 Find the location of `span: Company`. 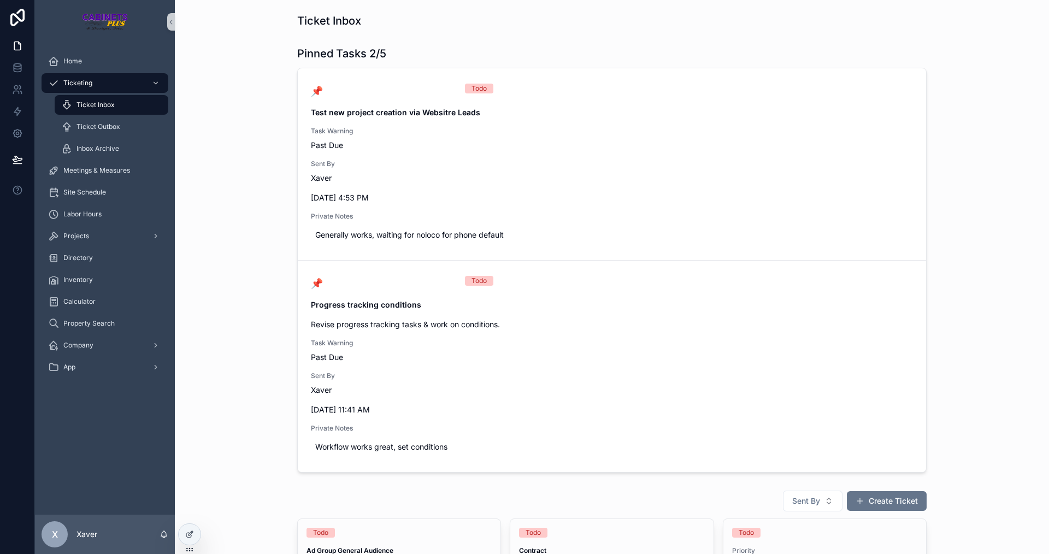

span: Company is located at coordinates (78, 345).